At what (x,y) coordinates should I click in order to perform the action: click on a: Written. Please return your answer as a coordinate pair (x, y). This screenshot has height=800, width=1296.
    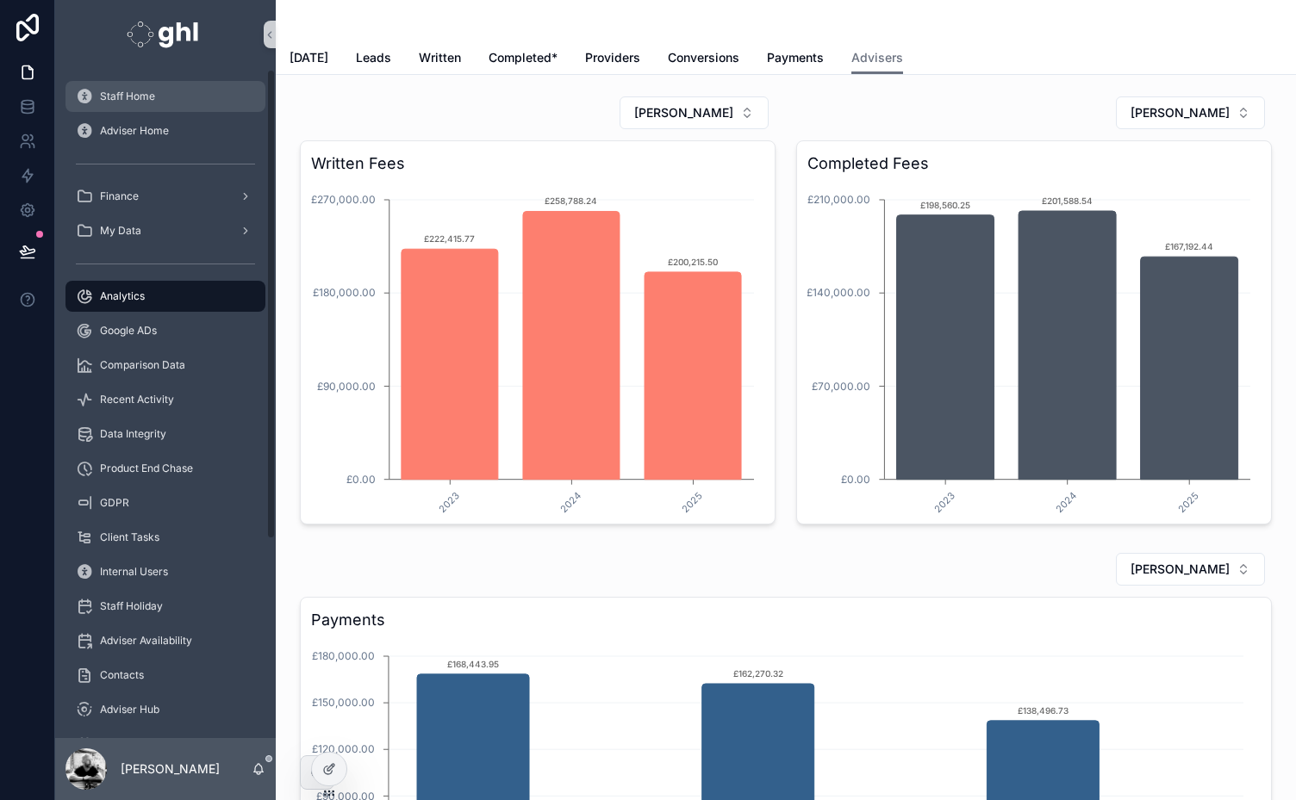
    Looking at the image, I should click on (439, 59).